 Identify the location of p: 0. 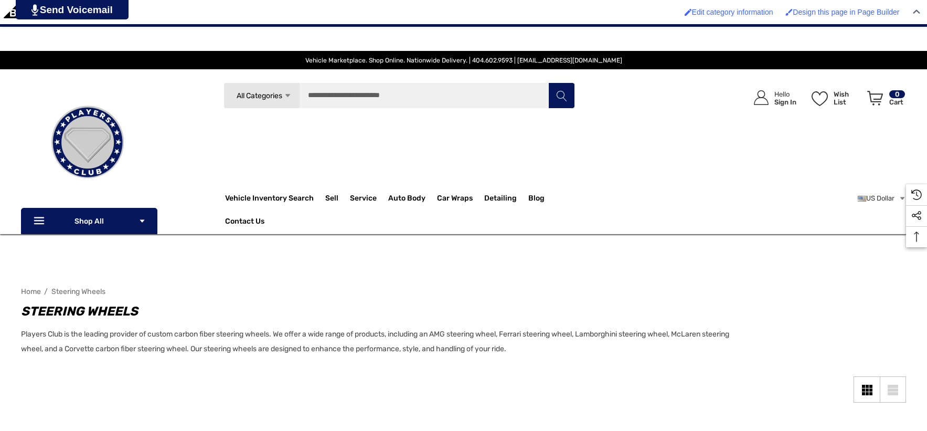
(897, 94).